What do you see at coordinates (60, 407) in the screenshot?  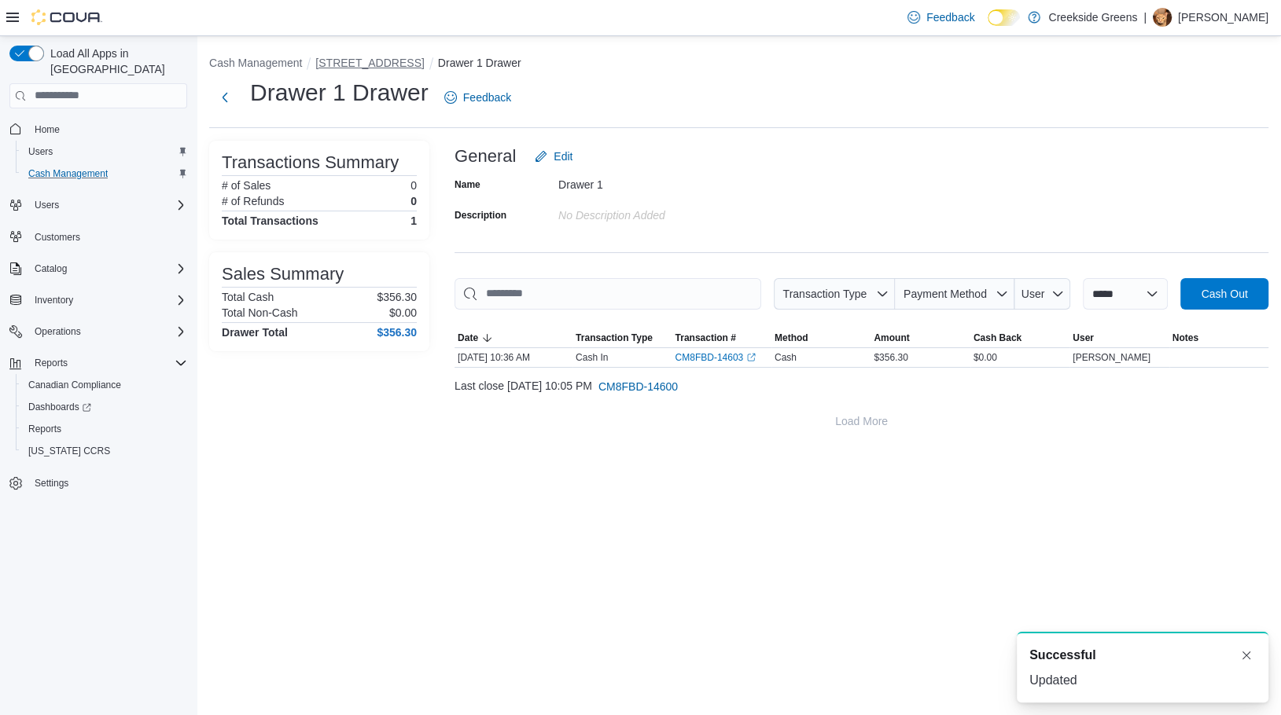 I see `a: Dashboards` at bounding box center [60, 407].